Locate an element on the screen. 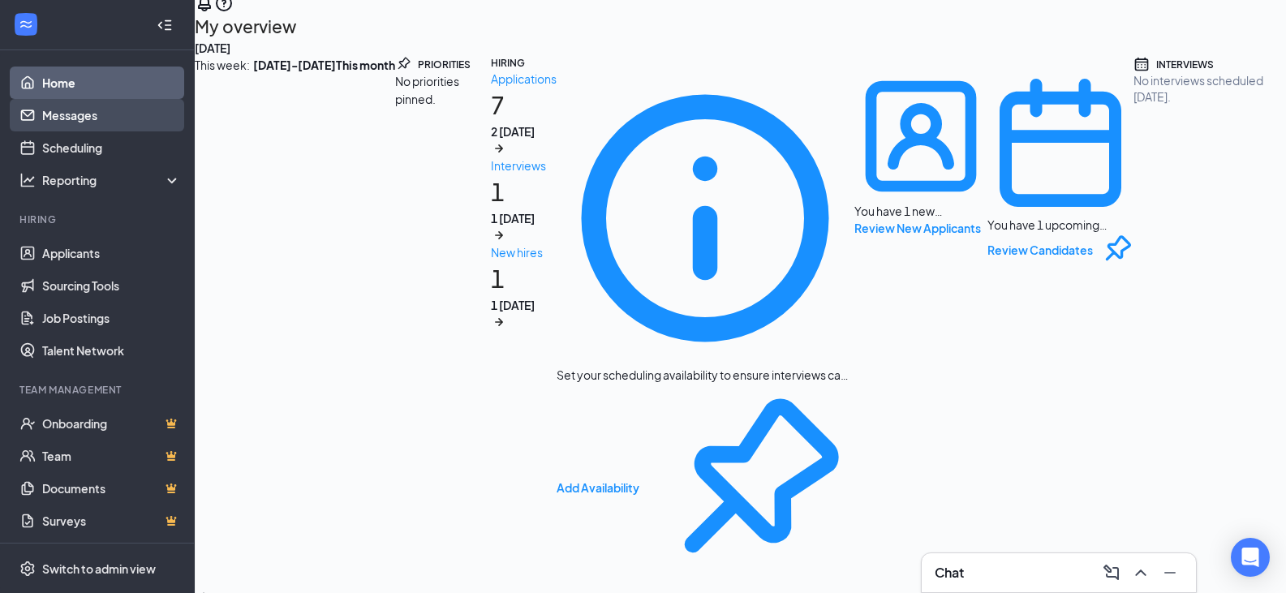 The width and height of the screenshot is (1286, 593). svg: Settings is located at coordinates (28, 569).